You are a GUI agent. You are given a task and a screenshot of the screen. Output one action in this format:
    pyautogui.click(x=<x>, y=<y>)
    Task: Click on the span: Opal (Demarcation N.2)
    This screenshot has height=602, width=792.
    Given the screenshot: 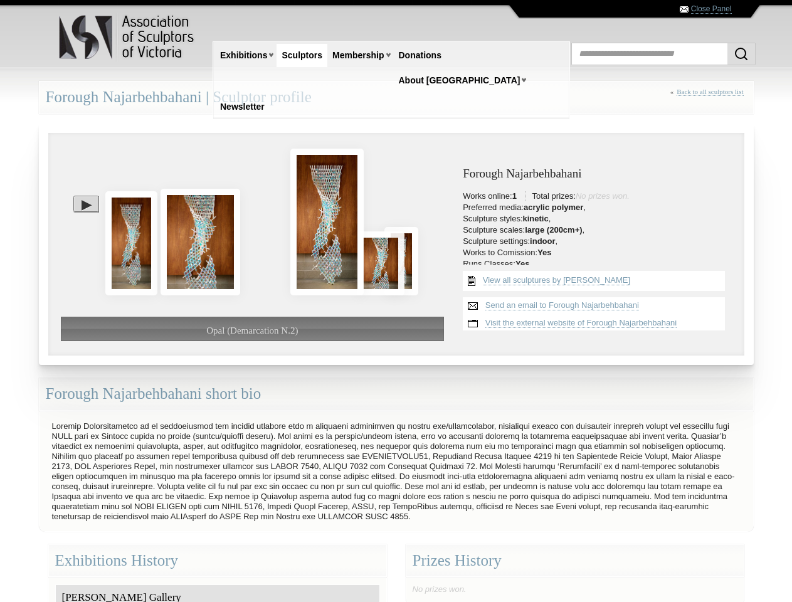 What is the action you would take?
    pyautogui.click(x=252, y=330)
    